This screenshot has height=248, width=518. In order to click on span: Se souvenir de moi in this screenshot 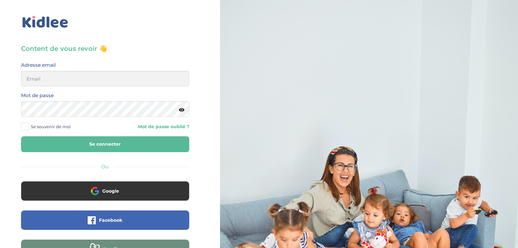, I will do `click(51, 126)`.